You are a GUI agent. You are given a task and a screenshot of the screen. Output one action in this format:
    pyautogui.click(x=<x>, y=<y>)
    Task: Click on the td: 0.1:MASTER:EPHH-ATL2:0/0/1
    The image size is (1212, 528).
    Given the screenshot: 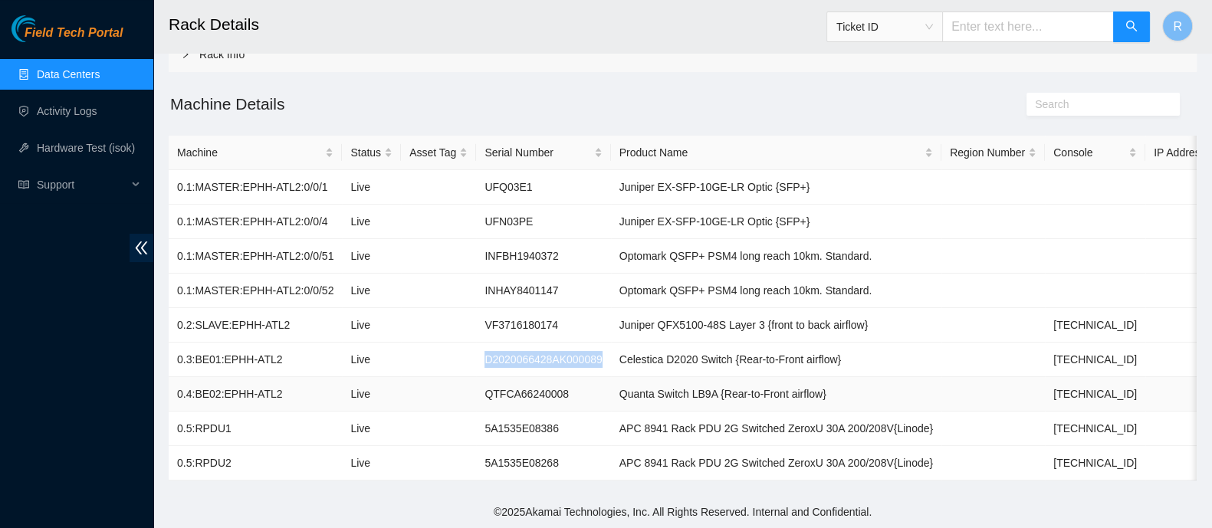 What is the action you would take?
    pyautogui.click(x=255, y=187)
    